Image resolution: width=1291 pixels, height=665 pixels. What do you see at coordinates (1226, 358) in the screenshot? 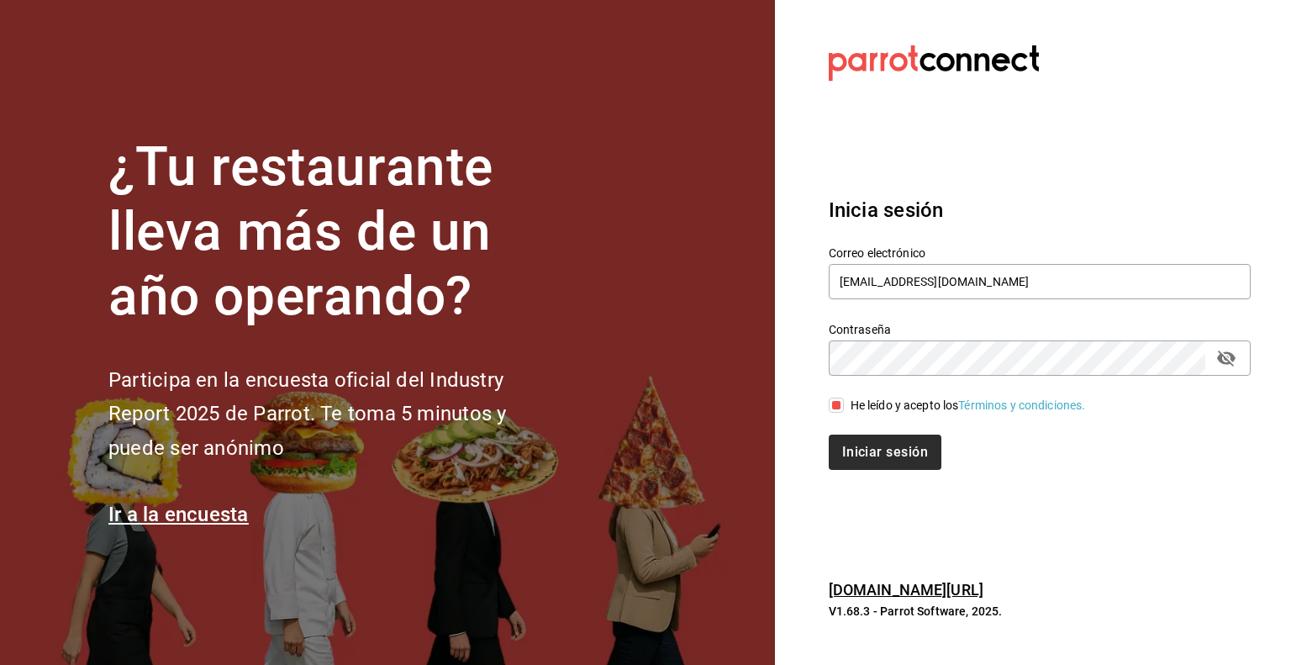
I see `button: passwordField` at bounding box center [1226, 358].